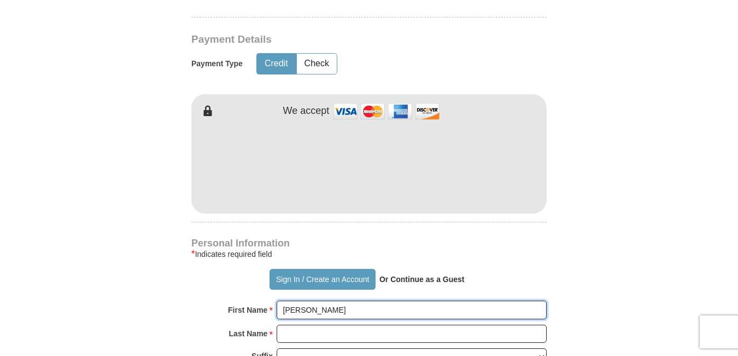 The image size is (738, 356). Describe the element at coordinates (248, 310) in the screenshot. I see `strong: First Name` at that location.